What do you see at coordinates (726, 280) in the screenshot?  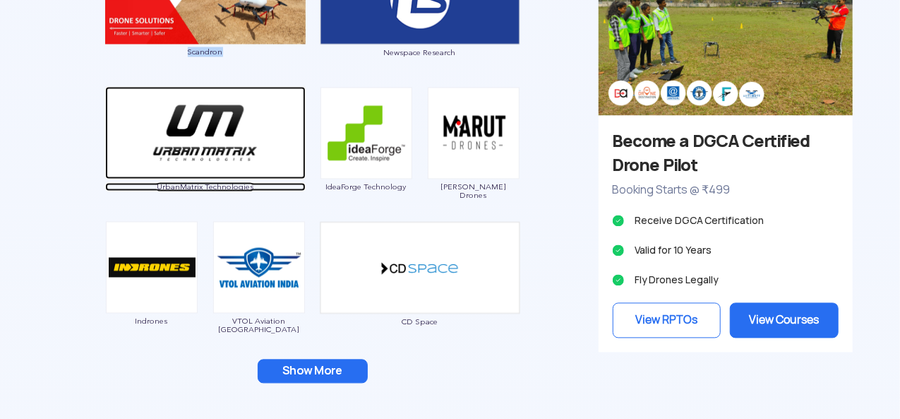 I see `li: Fly Drones Legally` at bounding box center [726, 280].